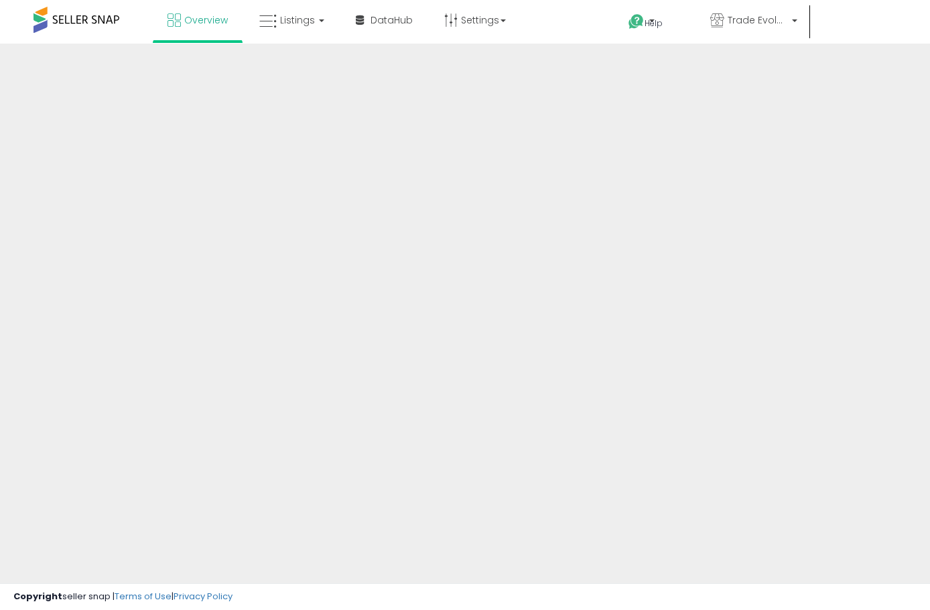 This screenshot has width=930, height=610. I want to click on a: Help, so click(653, 23).